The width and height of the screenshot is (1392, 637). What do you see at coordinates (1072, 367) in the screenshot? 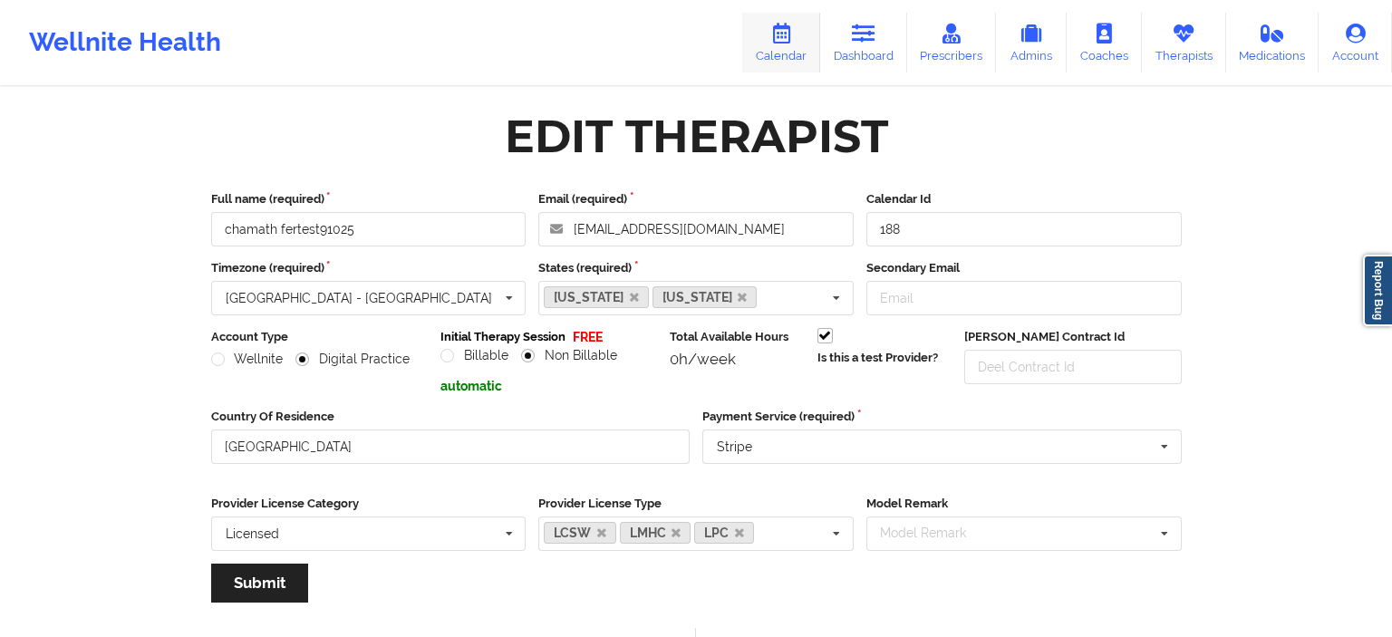
I see `input: Deel Contract Id` at bounding box center [1072, 367].